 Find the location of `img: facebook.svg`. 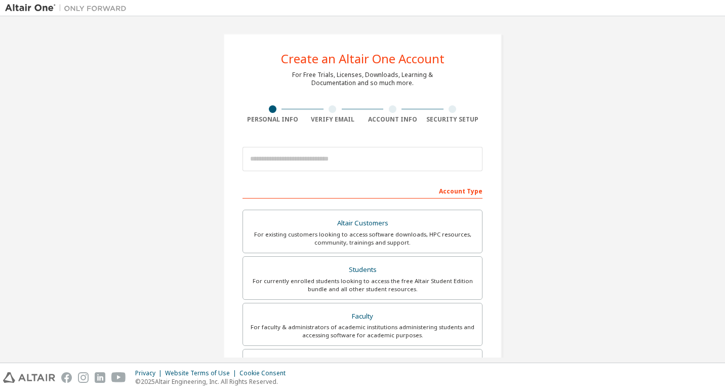

img: facebook.svg is located at coordinates (66, 377).